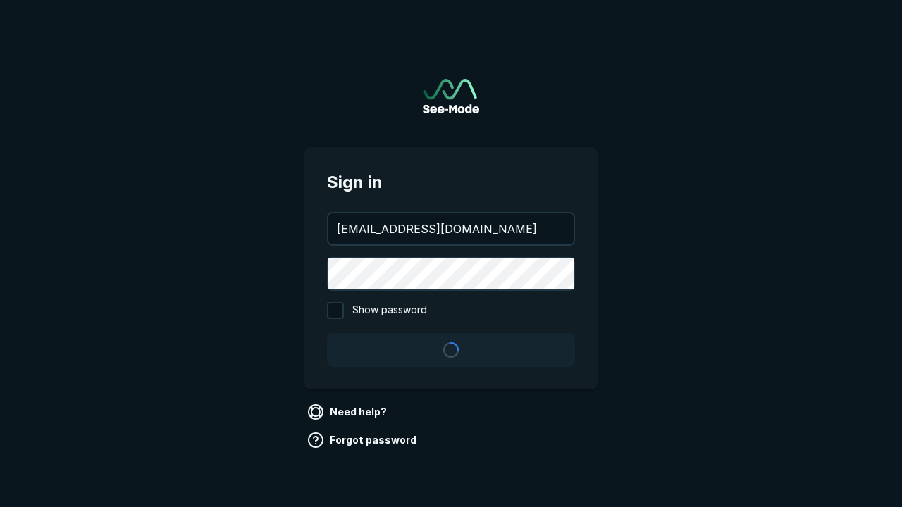  What do you see at coordinates (348, 412) in the screenshot?
I see `a: Need help?` at bounding box center [348, 412].